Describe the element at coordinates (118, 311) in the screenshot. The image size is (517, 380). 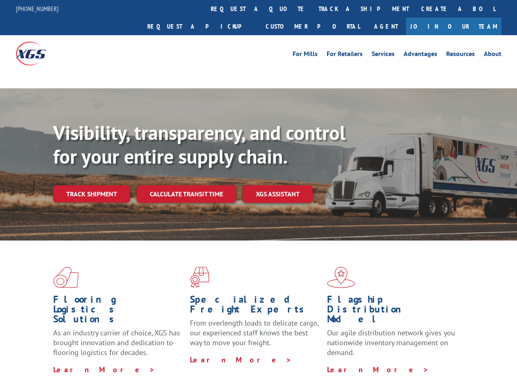
I see `h1: Flooring Logistics Solutions` at that location.